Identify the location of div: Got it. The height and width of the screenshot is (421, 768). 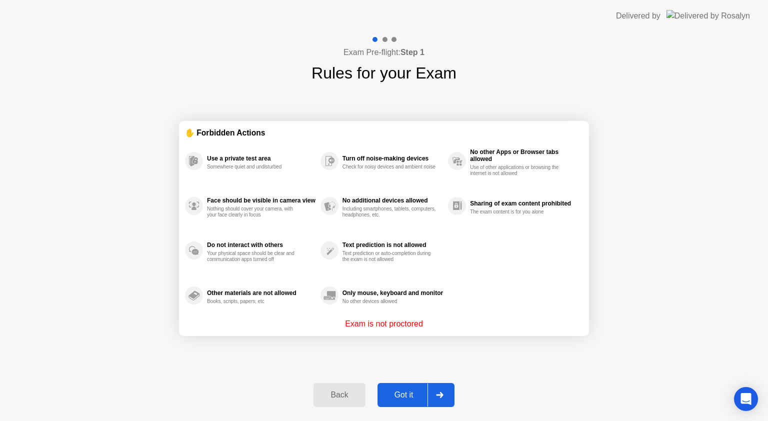
(404, 395).